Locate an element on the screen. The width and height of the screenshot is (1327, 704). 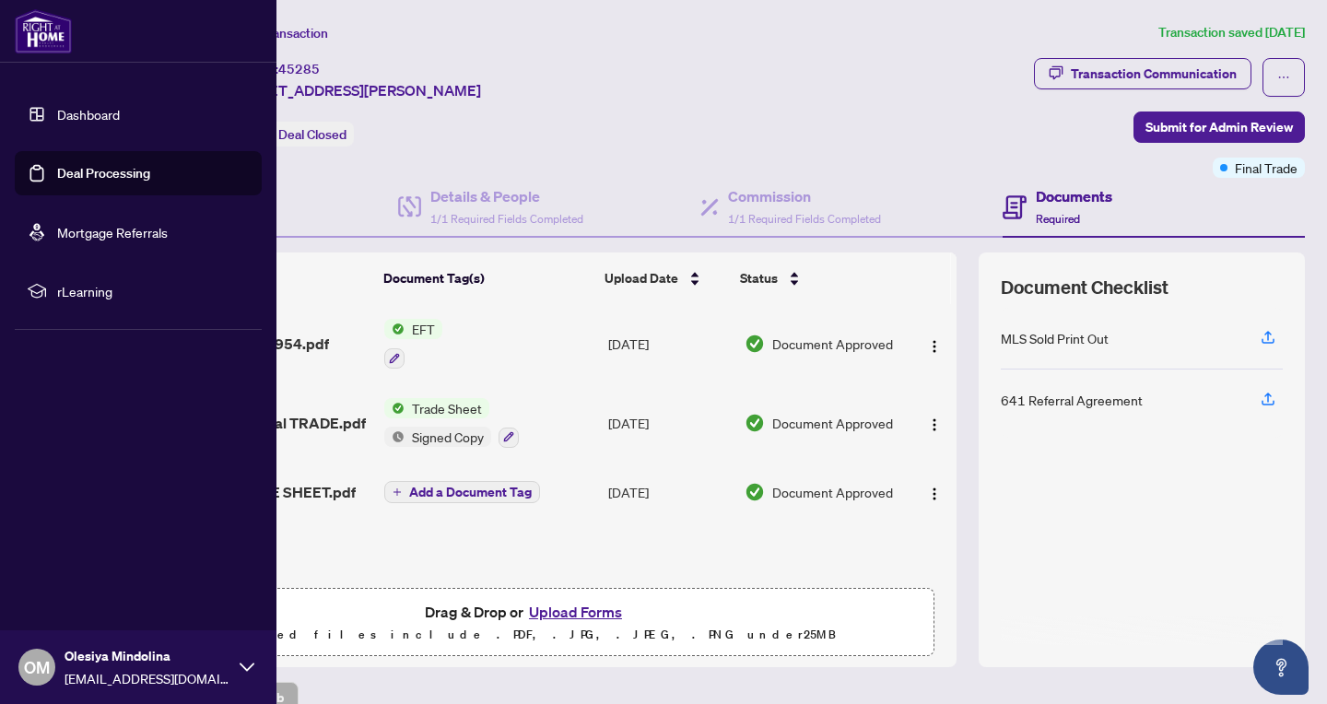
button: Status IconEFT is located at coordinates (413, 344).